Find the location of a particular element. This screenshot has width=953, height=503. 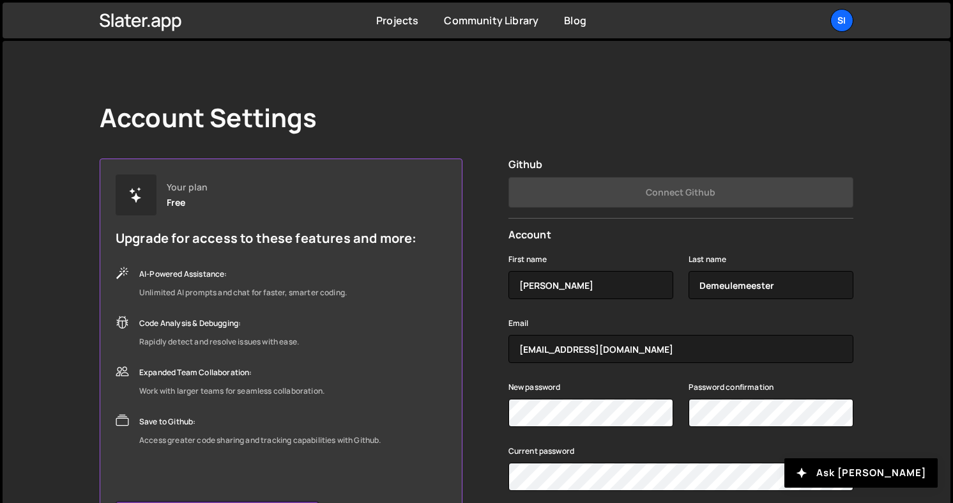

h5: Upgrade for access to these features and more: is located at coordinates (266, 238).